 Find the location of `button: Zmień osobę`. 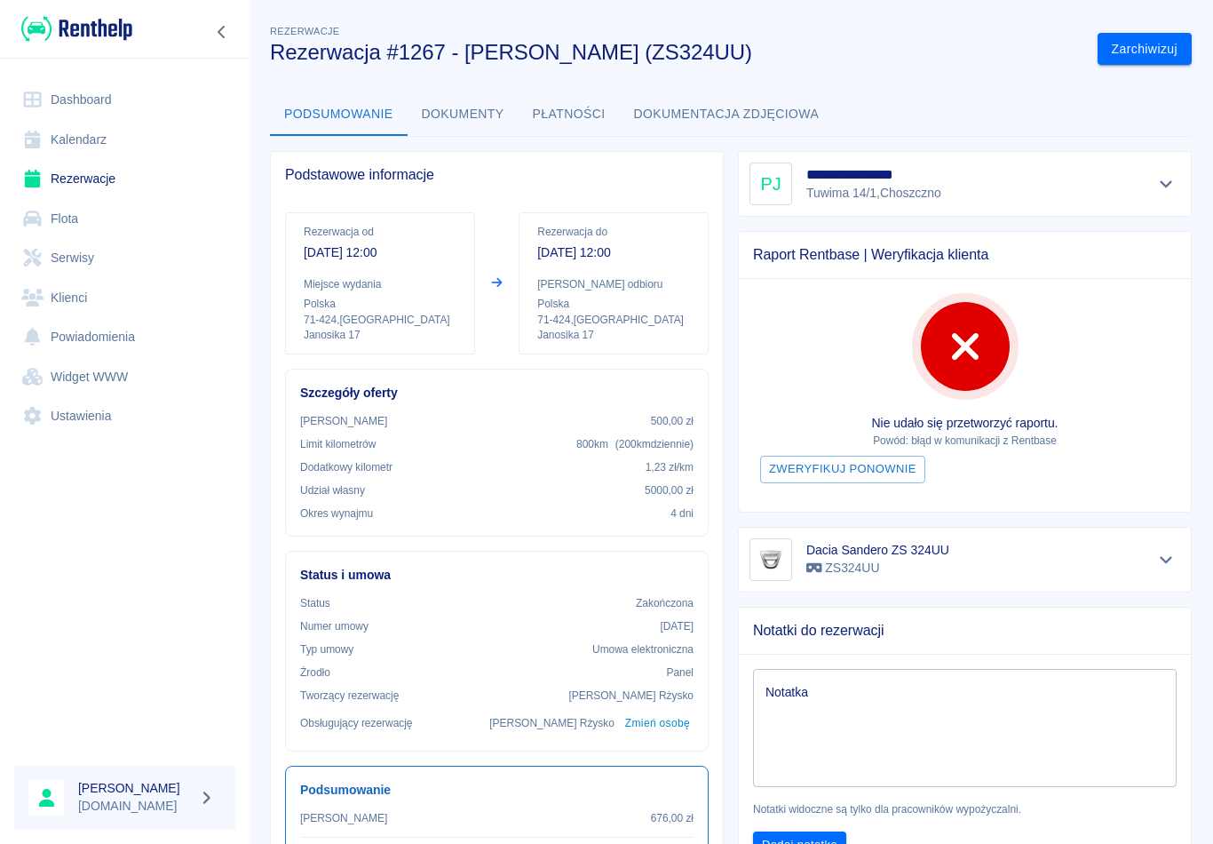

button: Zmień osobę is located at coordinates (657, 723).